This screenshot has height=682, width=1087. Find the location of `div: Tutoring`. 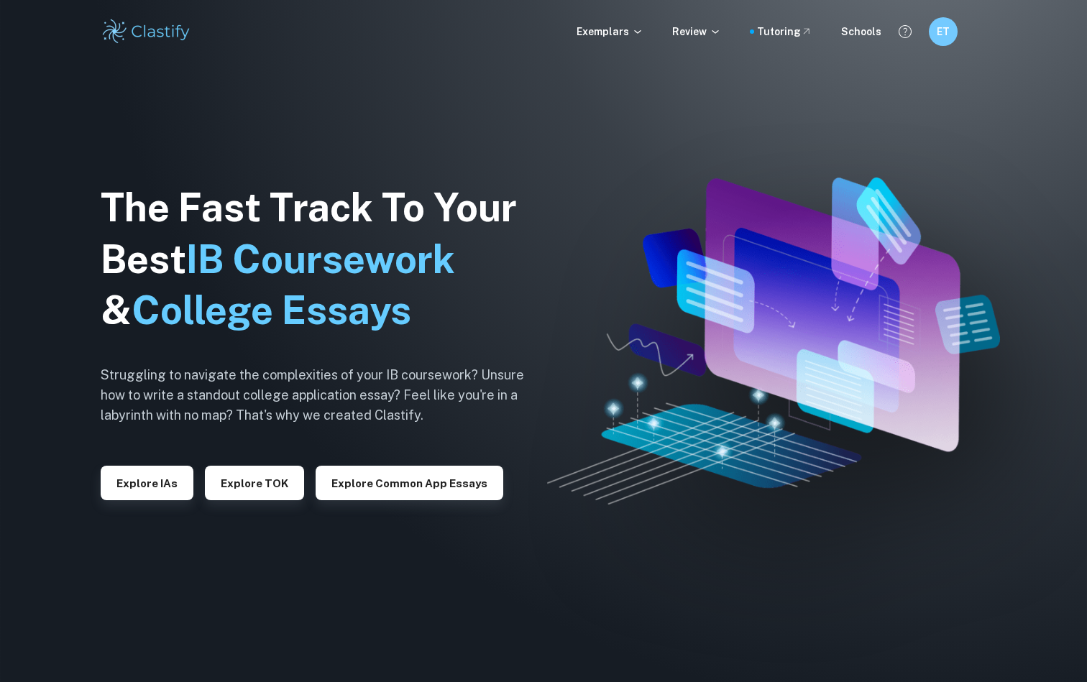

div: Tutoring is located at coordinates (784, 32).